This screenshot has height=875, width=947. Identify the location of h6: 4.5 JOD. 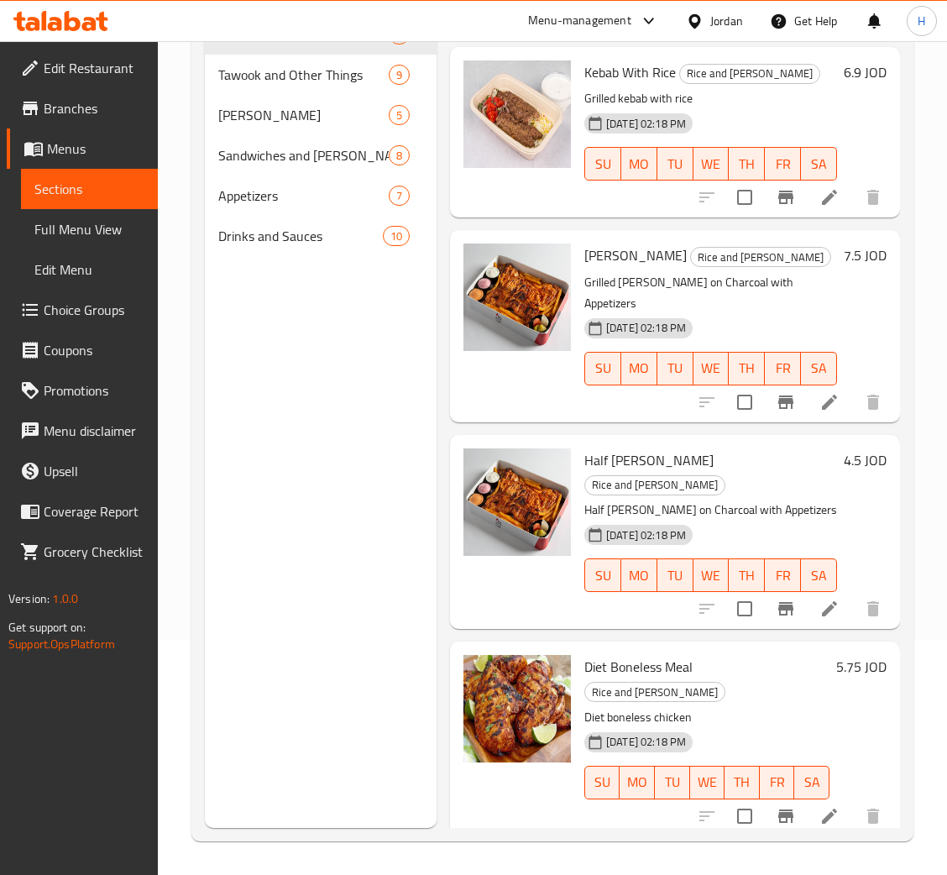
(865, 460).